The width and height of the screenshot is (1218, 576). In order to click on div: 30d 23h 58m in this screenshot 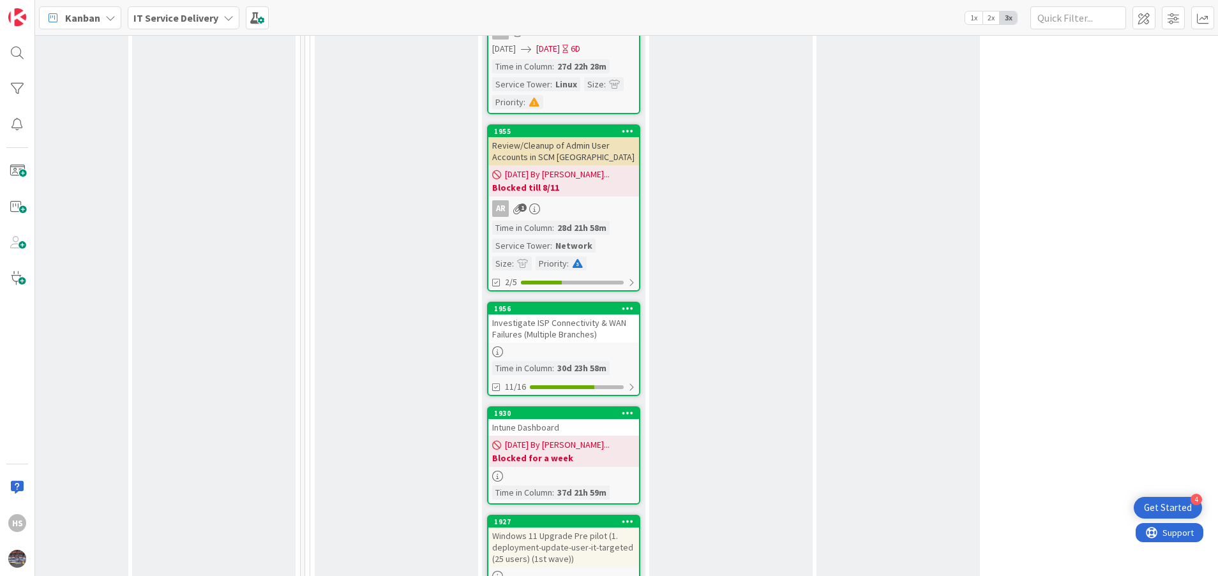, I will do `click(581, 368)`.